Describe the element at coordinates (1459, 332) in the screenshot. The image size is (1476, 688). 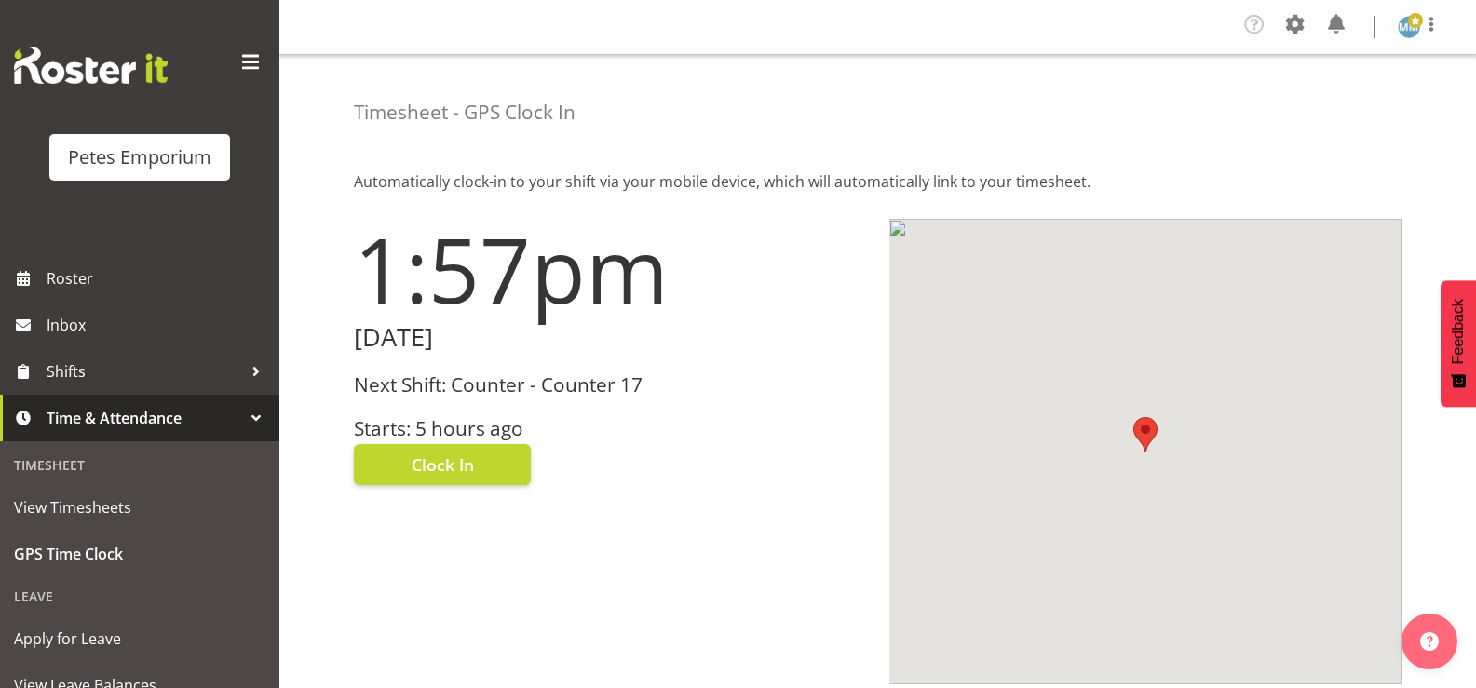
I see `span: Feedback` at that location.